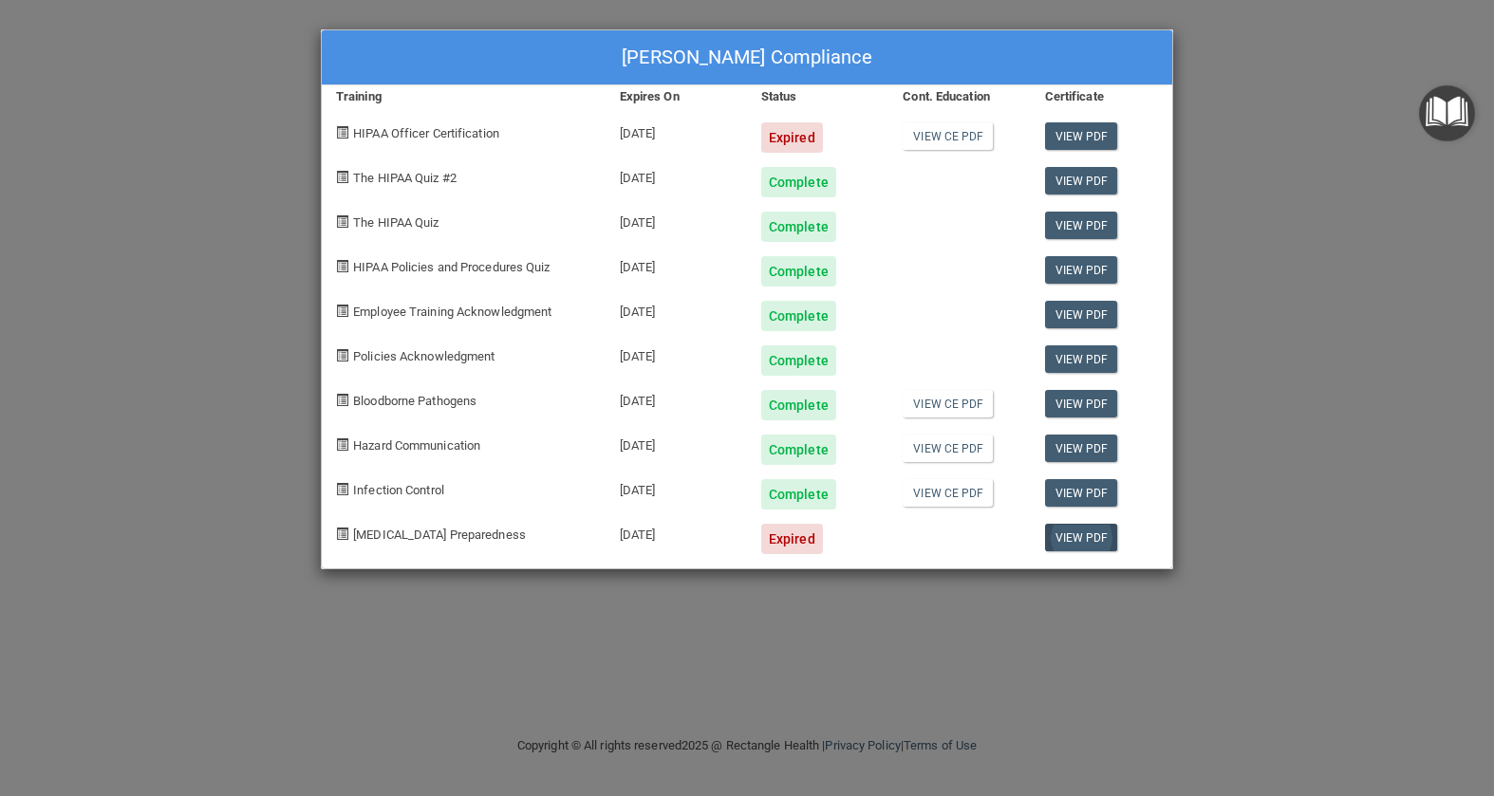  What do you see at coordinates (423, 356) in the screenshot?
I see `span: Policies Acknowledgment` at bounding box center [423, 356].